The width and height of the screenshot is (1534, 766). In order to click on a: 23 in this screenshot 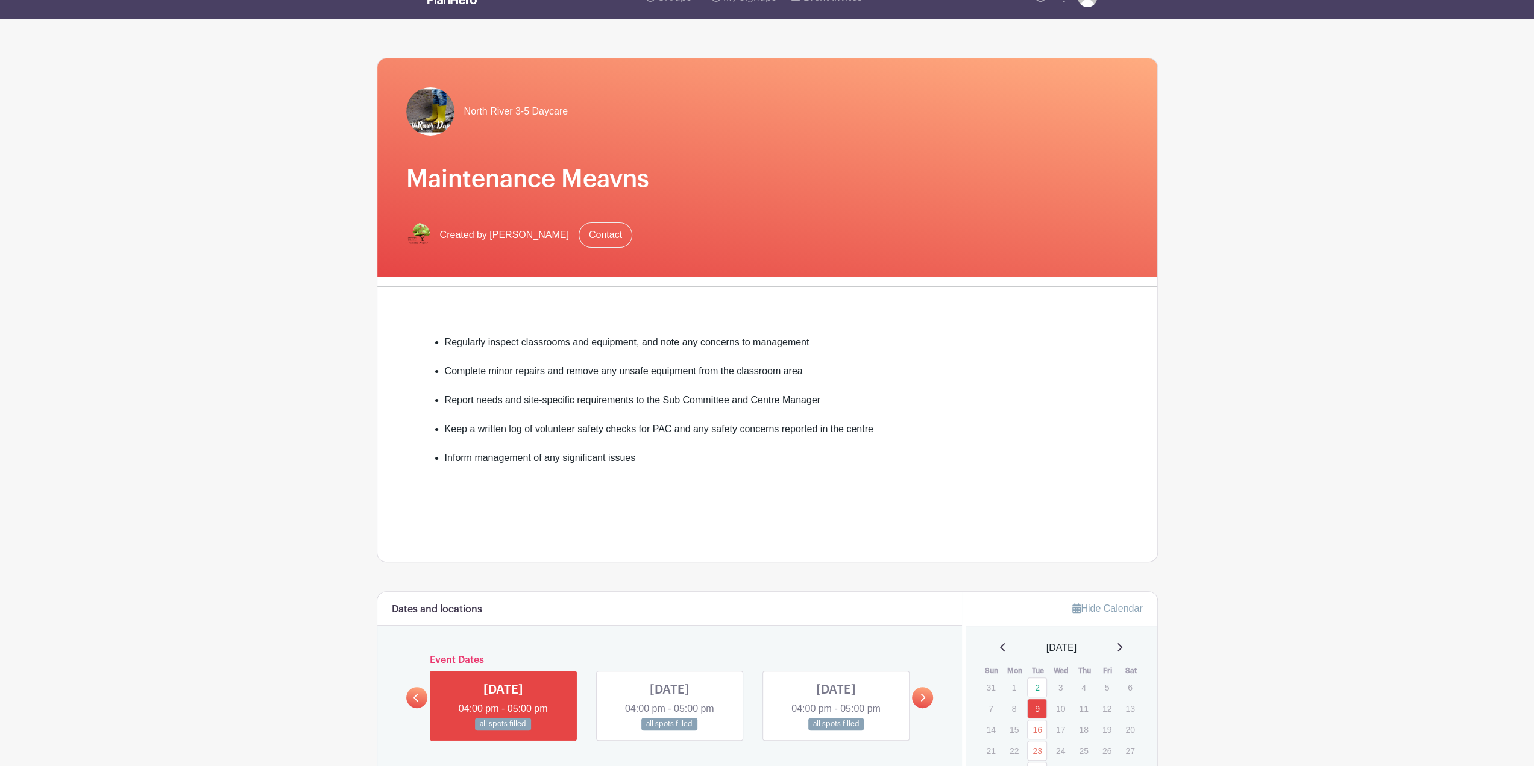, I will do `click(1037, 750)`.